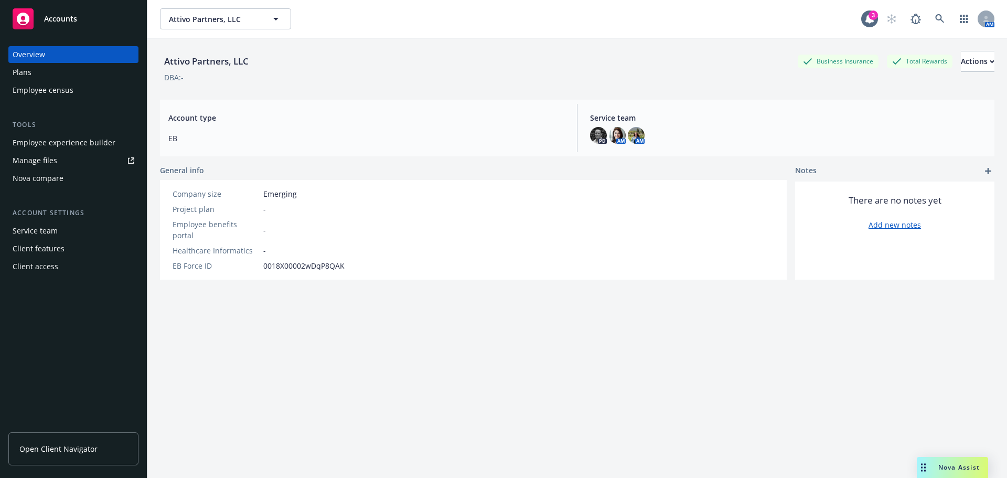 The width and height of the screenshot is (1007, 478). I want to click on button: Actions, so click(978, 61).